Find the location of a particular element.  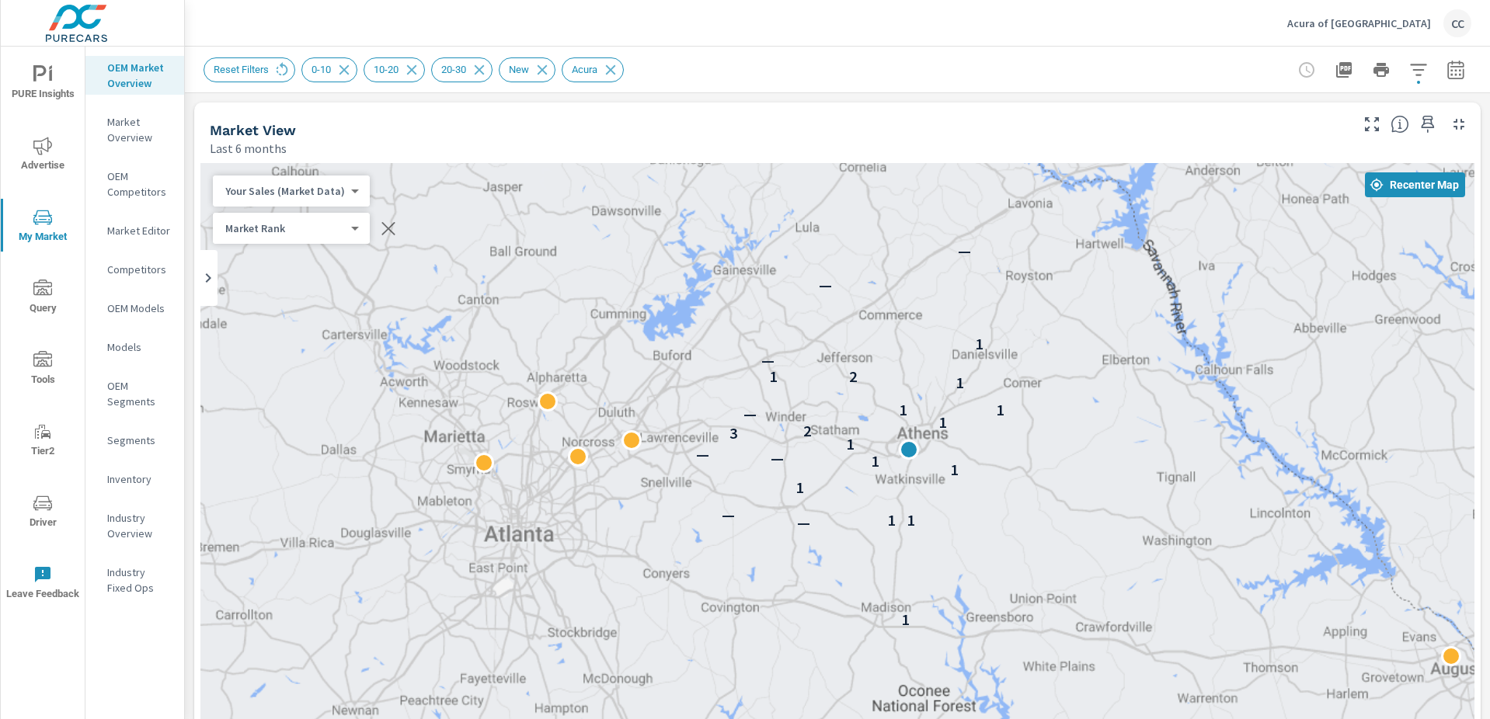

span: Tools is located at coordinates (43, 370).